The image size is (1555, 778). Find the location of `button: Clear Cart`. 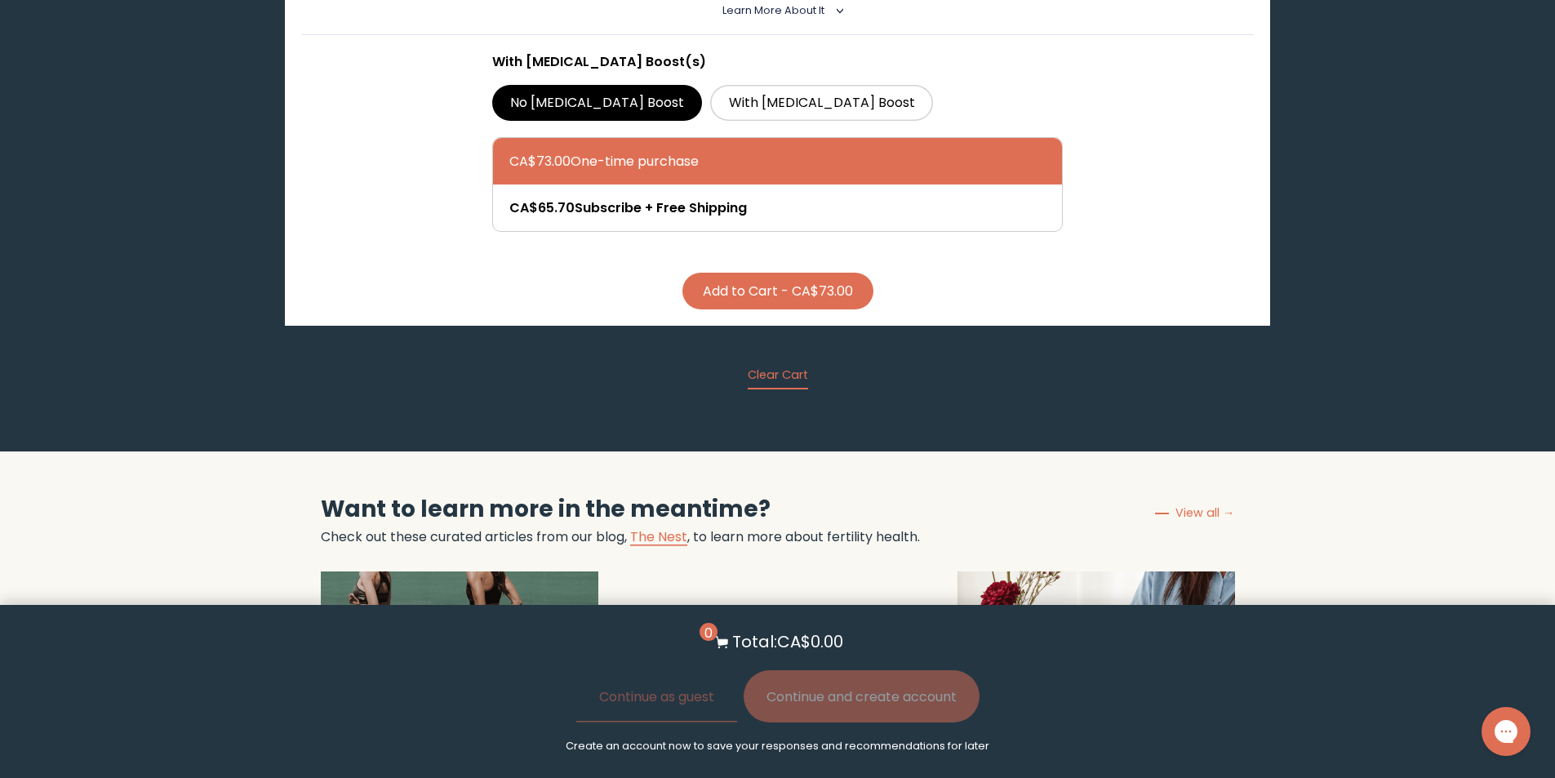

button: Clear Cart is located at coordinates (778, 378).